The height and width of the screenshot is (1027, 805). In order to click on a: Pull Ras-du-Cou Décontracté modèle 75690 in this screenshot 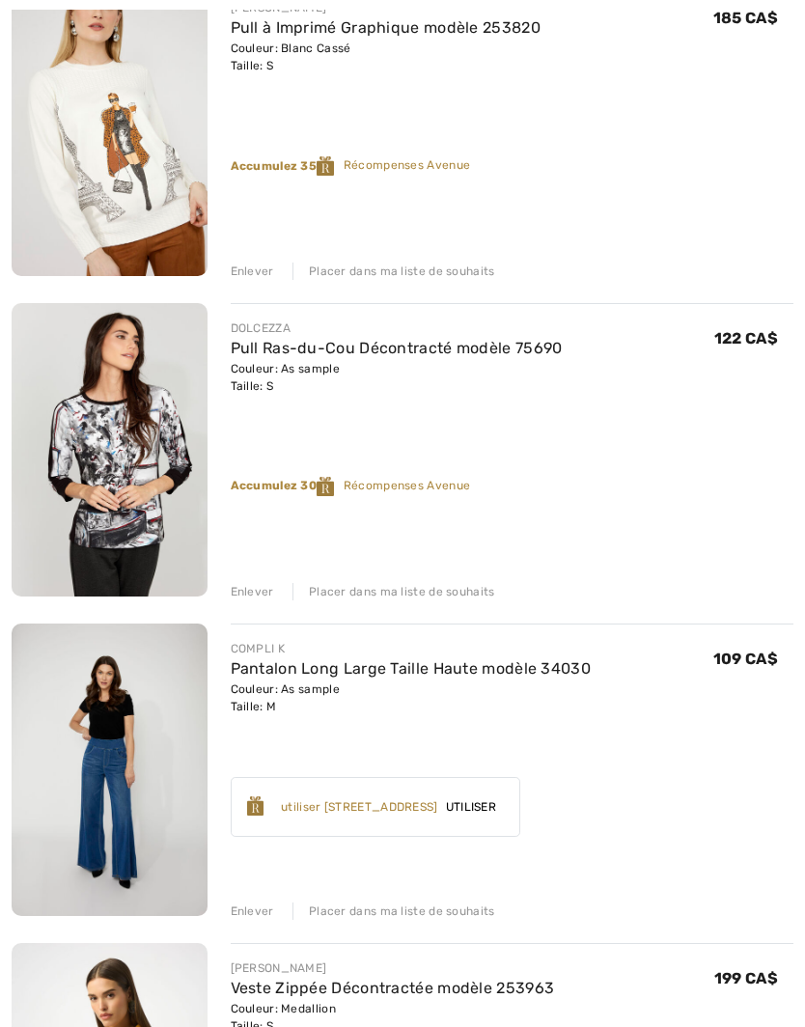, I will do `click(397, 347)`.